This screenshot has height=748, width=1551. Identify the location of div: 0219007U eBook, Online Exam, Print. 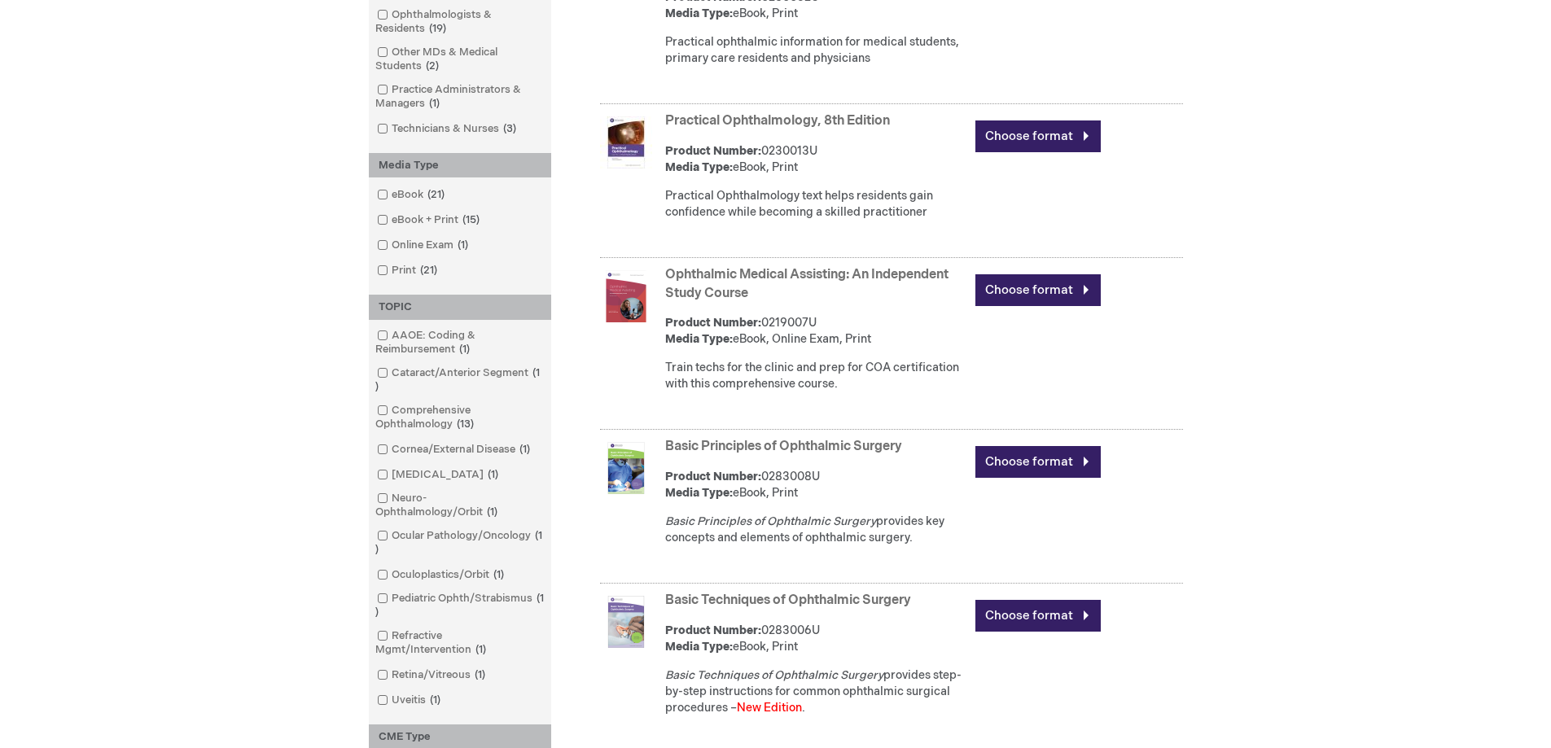
(816, 331).